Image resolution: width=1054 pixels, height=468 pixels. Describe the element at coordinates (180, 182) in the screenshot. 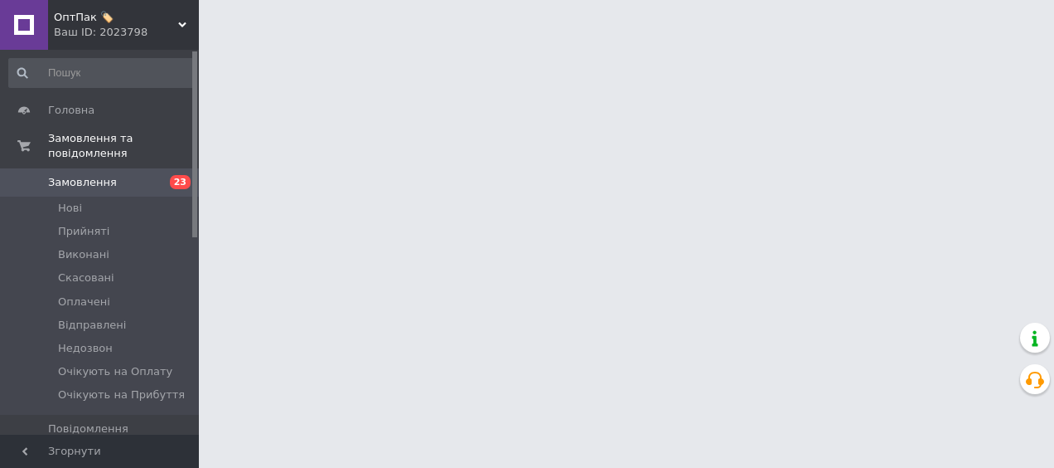

I see `span: 23` at that location.